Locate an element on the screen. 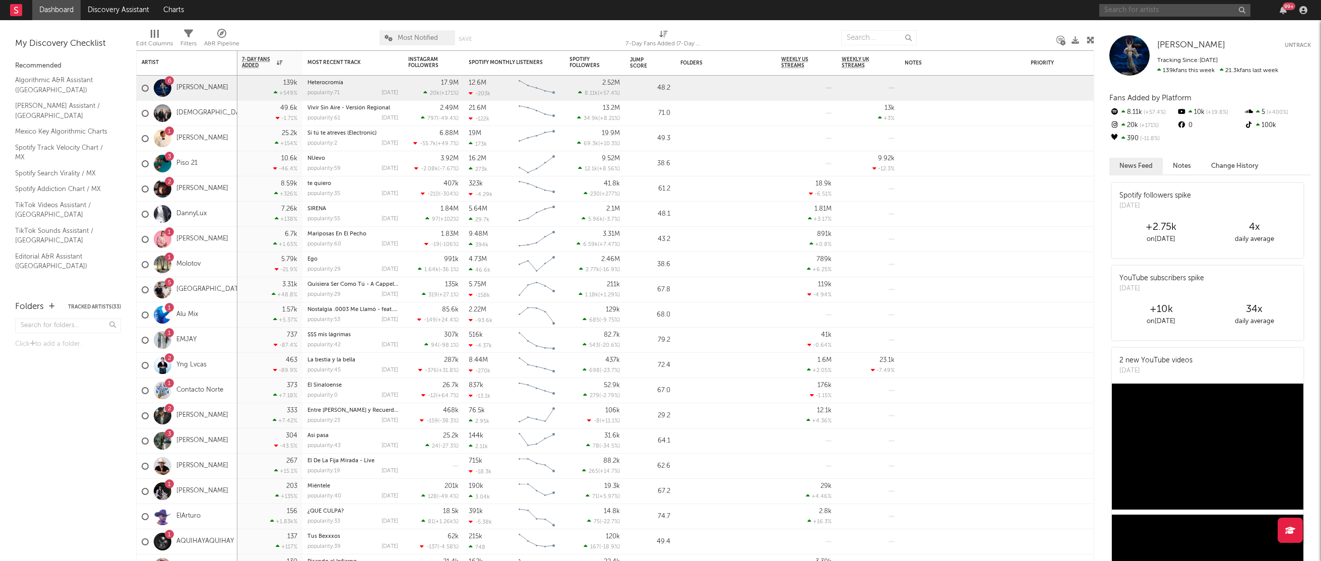  div: 1.83M is located at coordinates (450, 234).